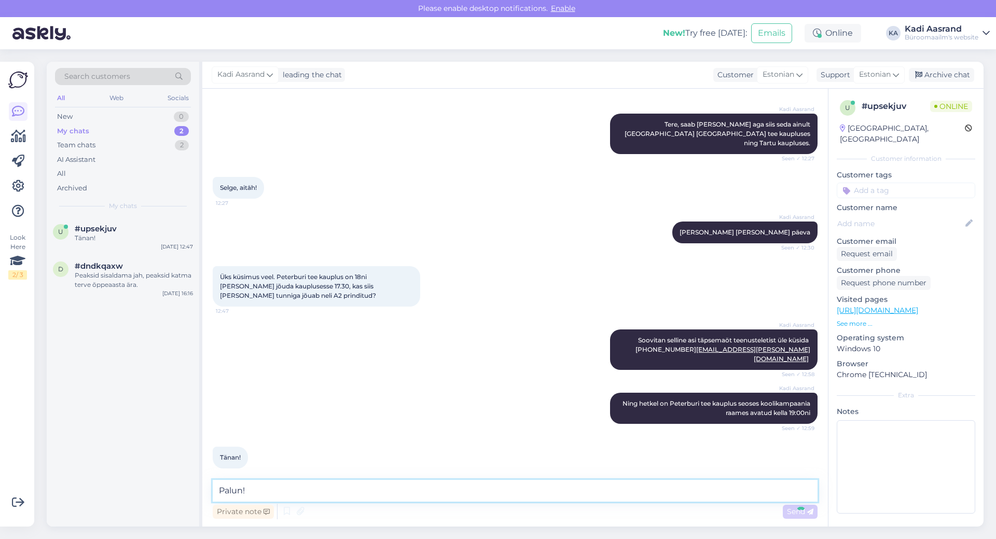 The height and width of the screenshot is (539, 996). I want to click on div: 0, so click(181, 117).